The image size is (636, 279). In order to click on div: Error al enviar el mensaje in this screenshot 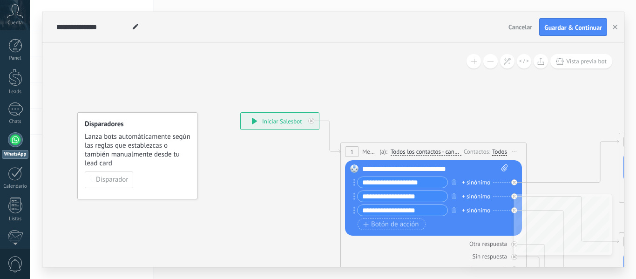, I will do `click(474, 268)`.